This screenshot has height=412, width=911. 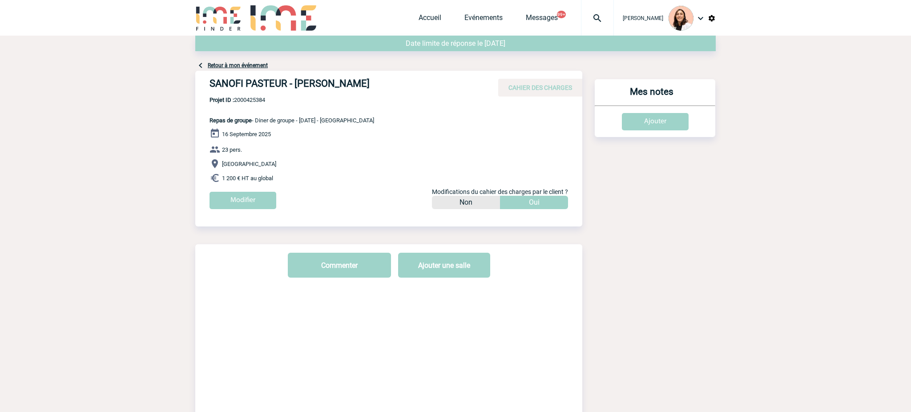 What do you see at coordinates (243, 200) in the screenshot?
I see `input: Modifier` at bounding box center [243, 200].